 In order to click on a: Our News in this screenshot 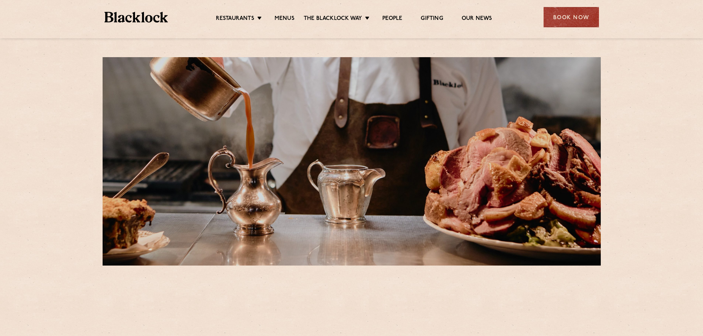, I will do `click(477, 19)`.